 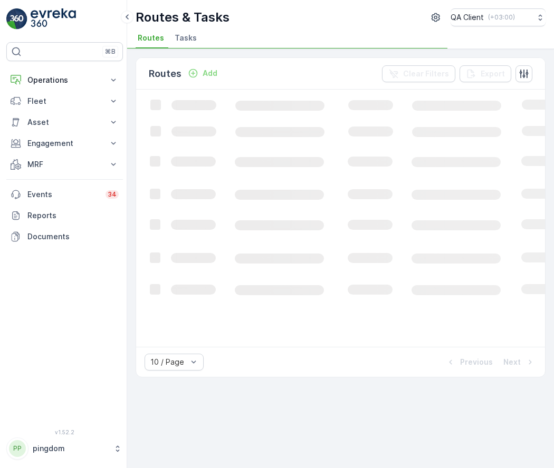 What do you see at coordinates (53, 19) in the screenshot?
I see `img: logo_light-DOdMpM7g.png` at bounding box center [53, 19].